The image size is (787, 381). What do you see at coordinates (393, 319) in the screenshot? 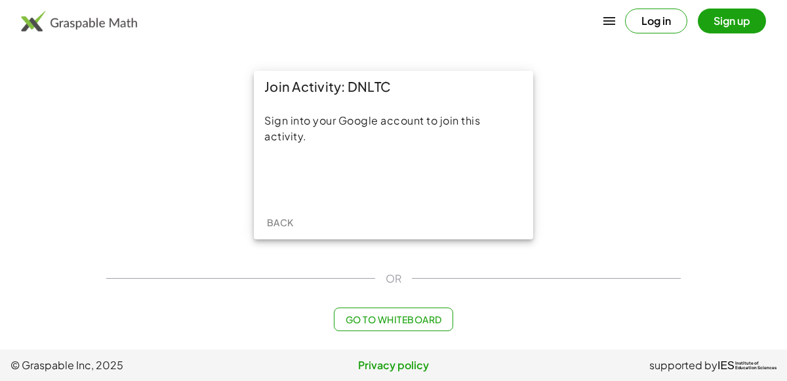
I see `span: Go to Whiteboard` at bounding box center [393, 319].